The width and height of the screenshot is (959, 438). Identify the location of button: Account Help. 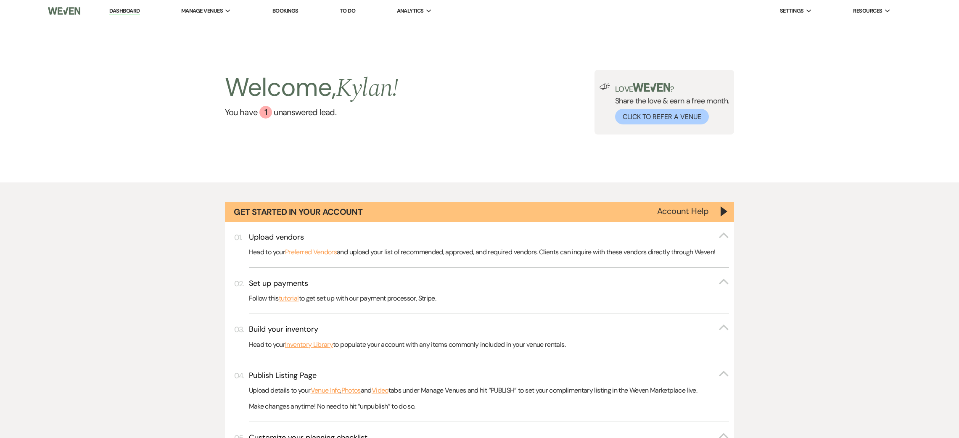
(683, 211).